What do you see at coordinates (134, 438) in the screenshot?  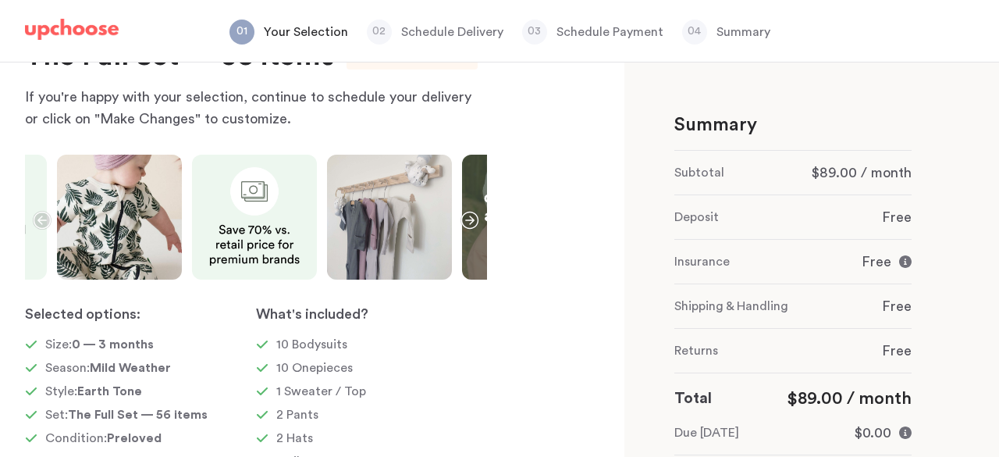 I see `span: Preloved` at bounding box center [134, 438].